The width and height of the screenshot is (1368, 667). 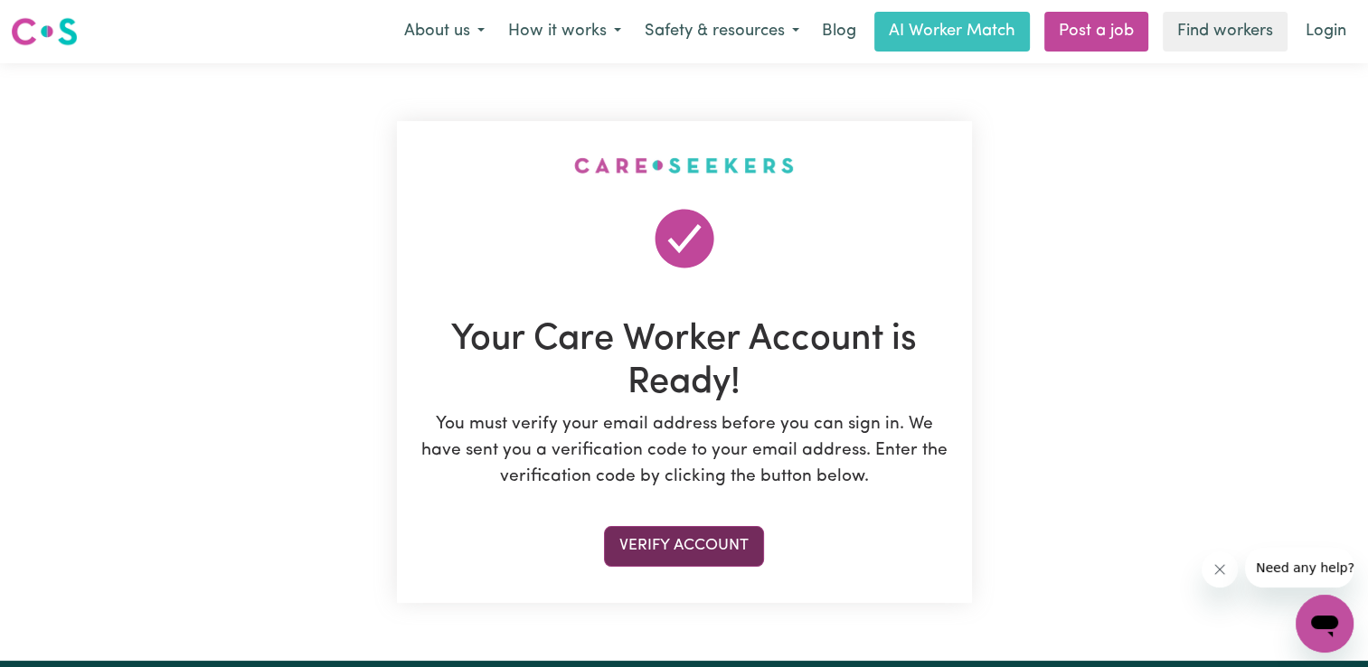 I want to click on span: Need any help?, so click(x=60, y=20).